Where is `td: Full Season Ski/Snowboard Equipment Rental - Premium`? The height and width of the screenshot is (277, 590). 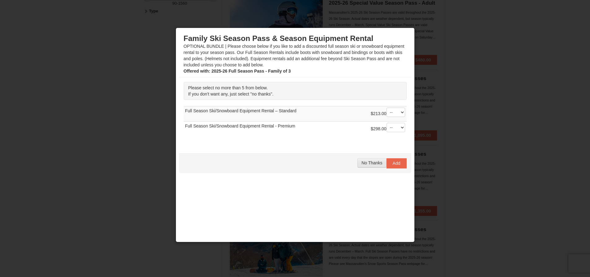
td: Full Season Ski/Snowboard Equipment Rental - Premium is located at coordinates (295, 129).